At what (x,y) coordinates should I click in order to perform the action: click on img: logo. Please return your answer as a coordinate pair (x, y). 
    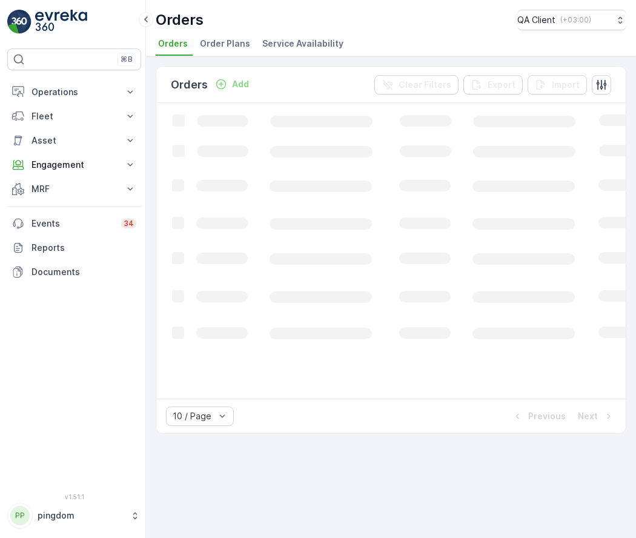
    Looking at the image, I should click on (19, 22).